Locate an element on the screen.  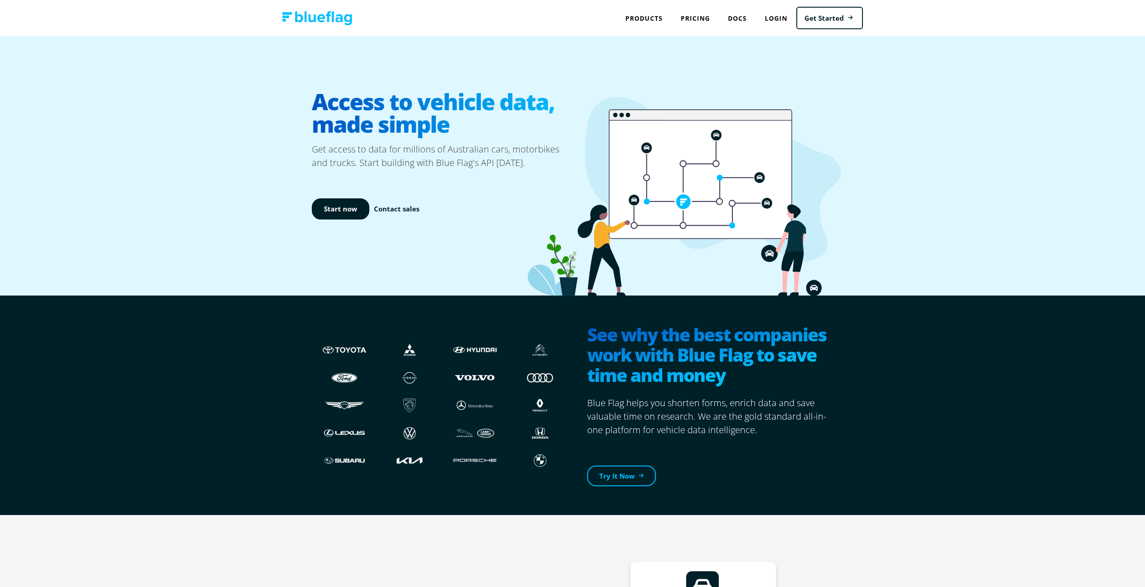
img: Blue Flag logo is located at coordinates (317, 18).